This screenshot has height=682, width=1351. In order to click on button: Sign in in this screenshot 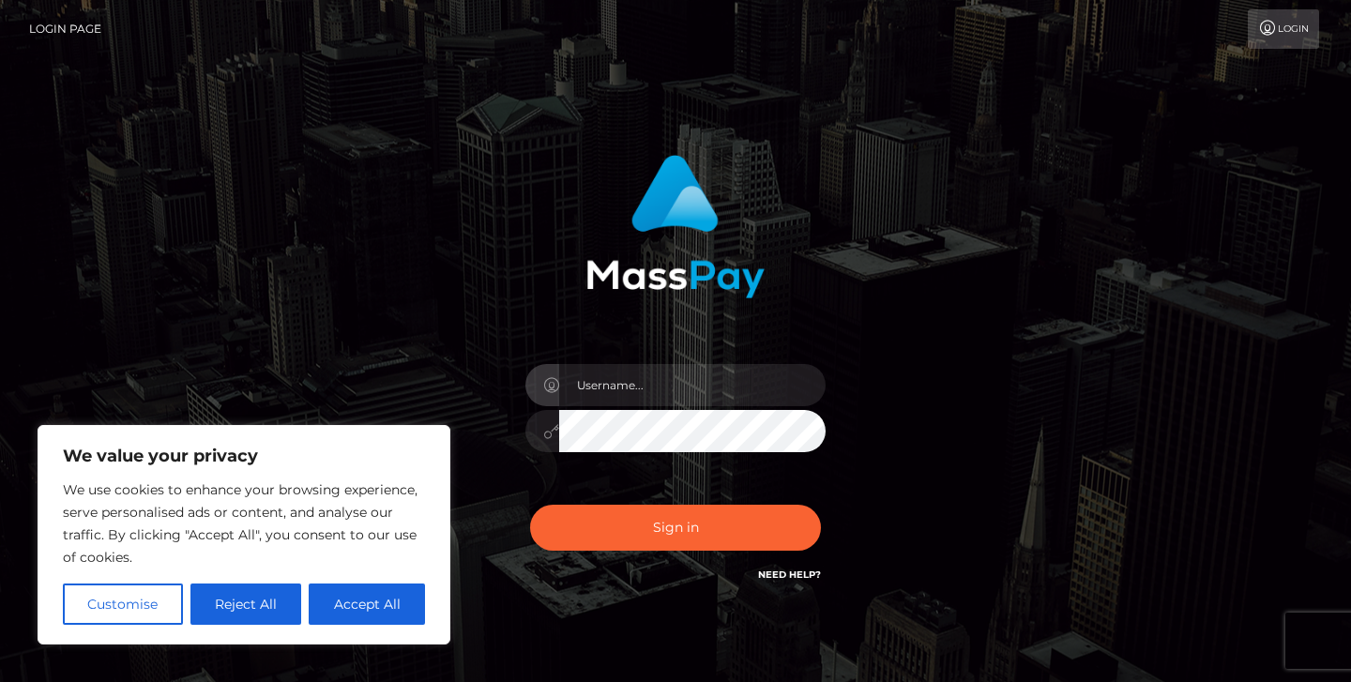, I will do `click(676, 527)`.